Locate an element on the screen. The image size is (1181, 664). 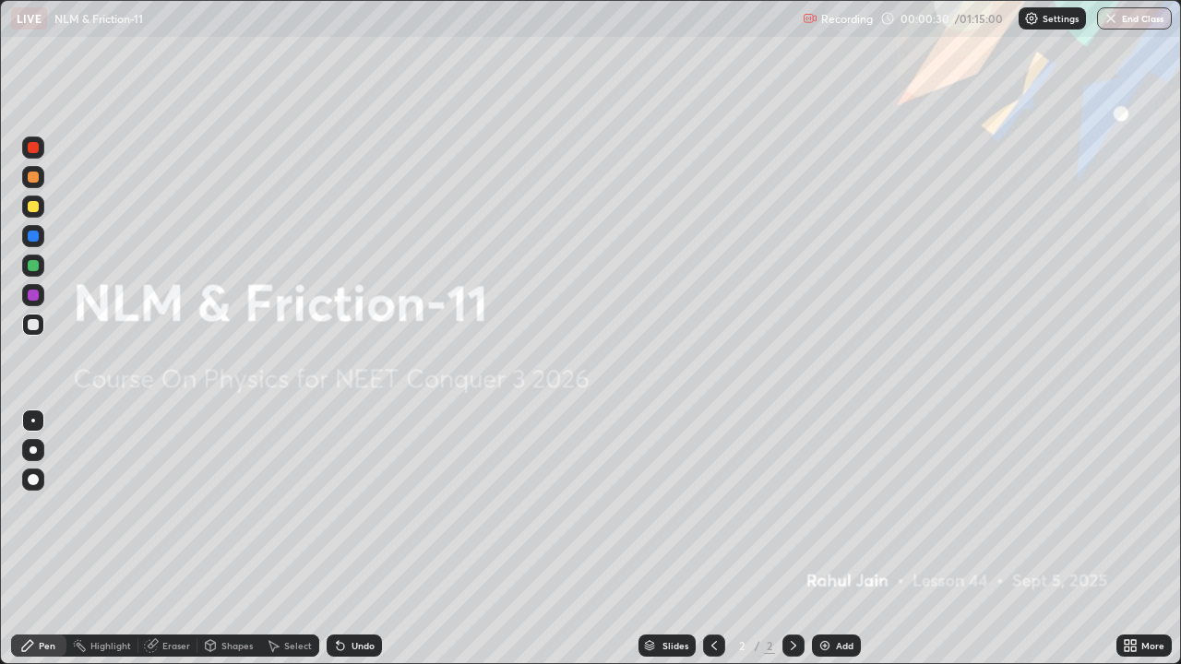
div: Add is located at coordinates (844, 646).